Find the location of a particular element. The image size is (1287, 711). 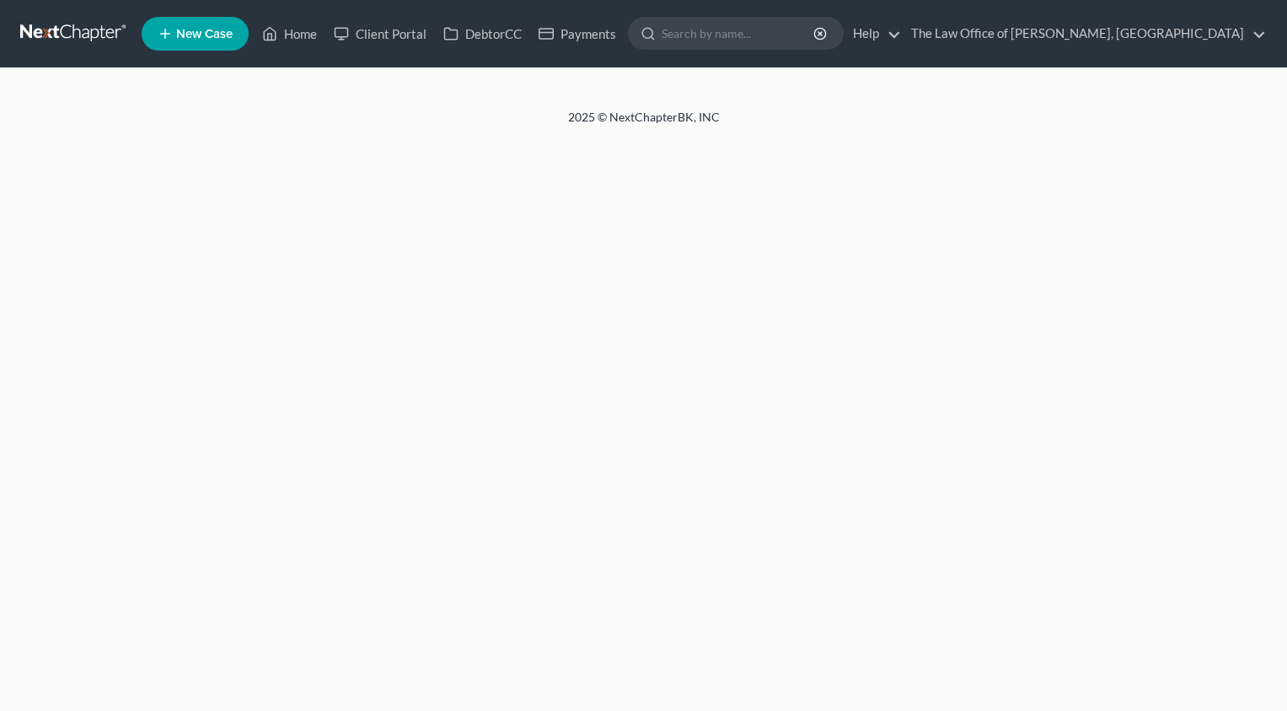

a: Payments is located at coordinates (577, 34).